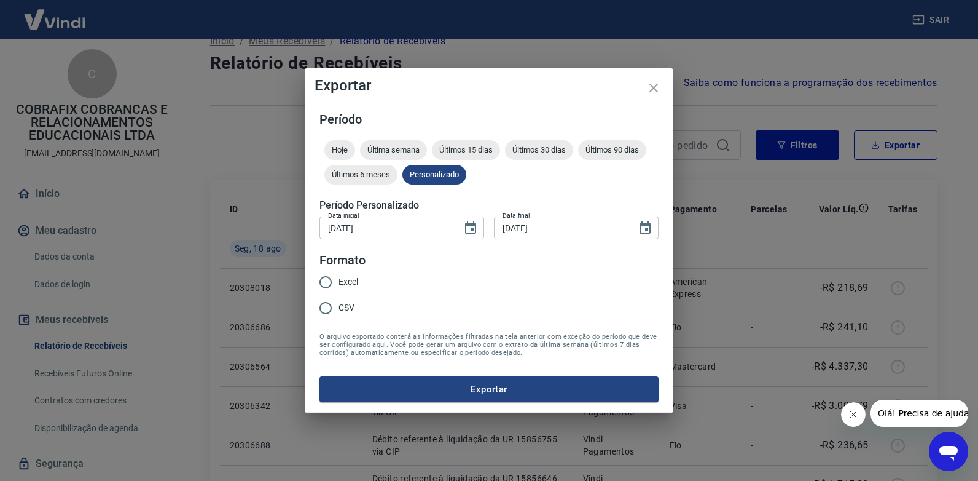 Image resolution: width=978 pixels, height=481 pixels. Describe the element at coordinates (361, 175) in the screenshot. I see `div: Últimos 6 meses` at that location.